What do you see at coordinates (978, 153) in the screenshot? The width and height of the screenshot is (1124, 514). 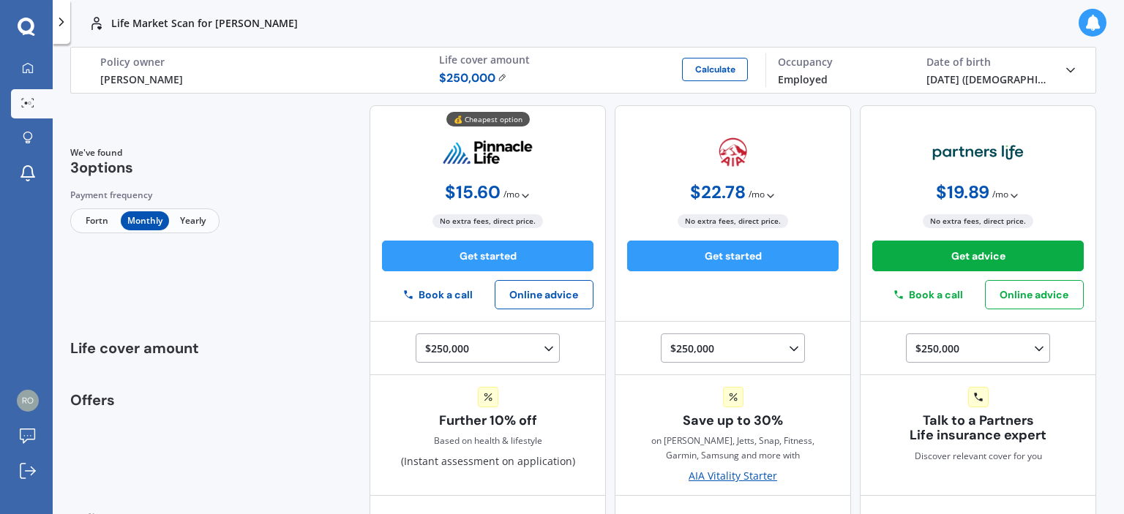 I see `img: partners-life.webp` at bounding box center [978, 153].